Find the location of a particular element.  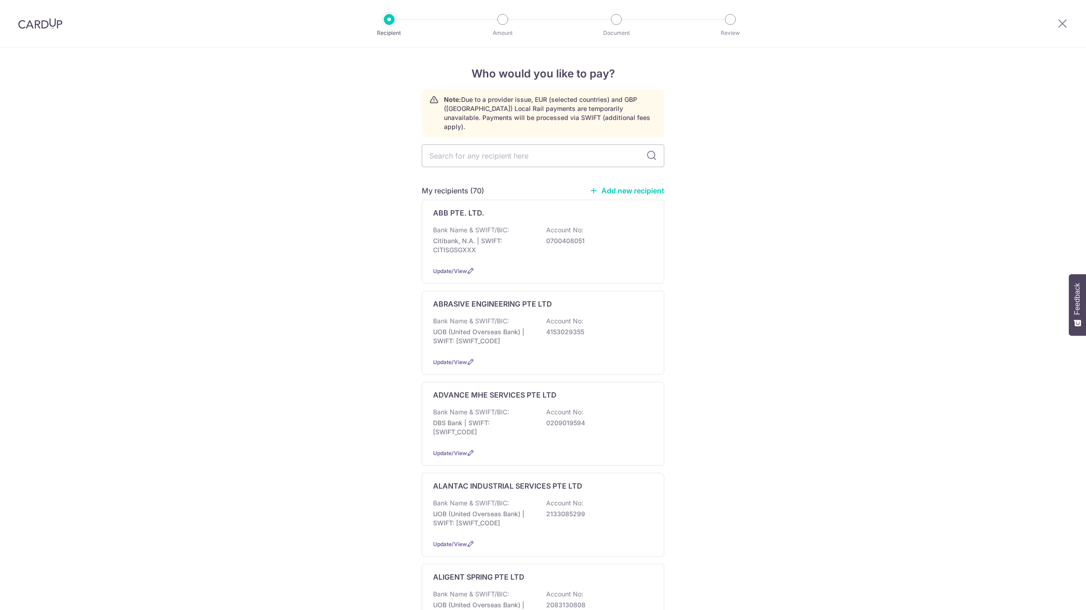

a: Add new recipient is located at coordinates (627, 191).